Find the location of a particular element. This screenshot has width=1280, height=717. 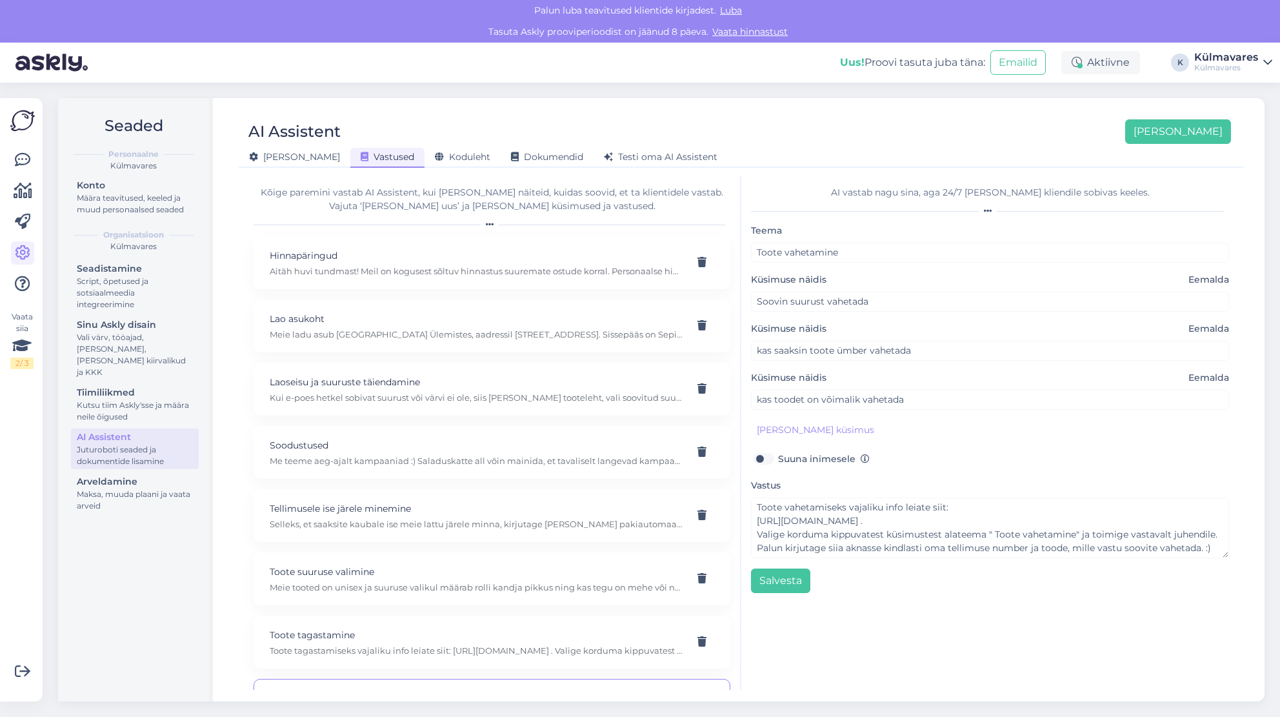

p: Lao asukoht is located at coordinates (476, 319).